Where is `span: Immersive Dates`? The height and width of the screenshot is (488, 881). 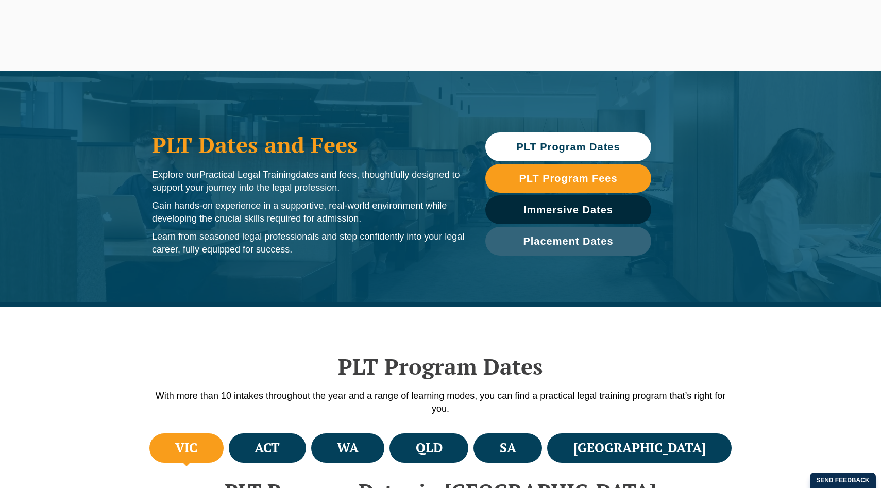 span: Immersive Dates is located at coordinates (568, 210).